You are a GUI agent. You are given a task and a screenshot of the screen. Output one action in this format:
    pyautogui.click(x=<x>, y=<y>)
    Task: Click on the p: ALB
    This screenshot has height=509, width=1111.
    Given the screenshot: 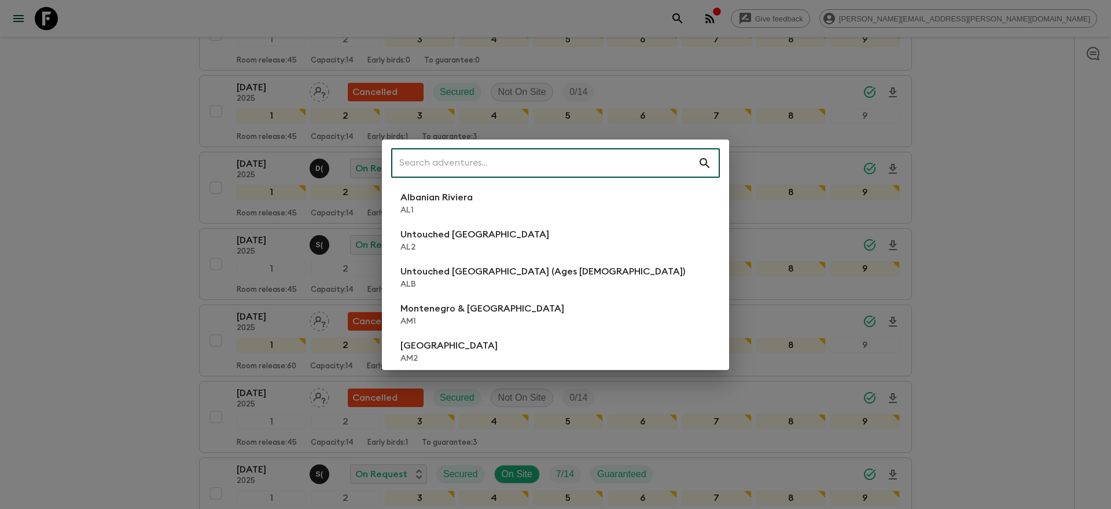 What is the action you would take?
    pyautogui.click(x=543, y=284)
    